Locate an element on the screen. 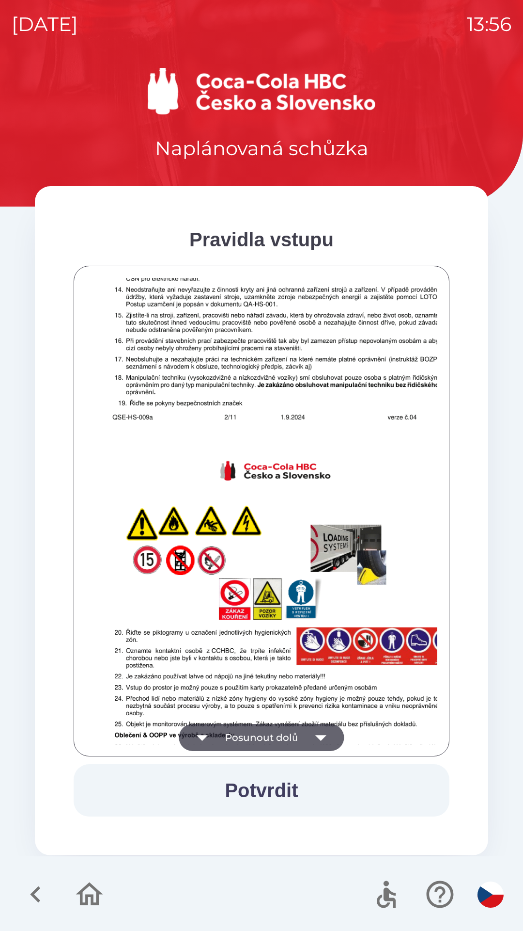 This screenshot has height=931, width=523. button: Potvrdit is located at coordinates (262, 790).